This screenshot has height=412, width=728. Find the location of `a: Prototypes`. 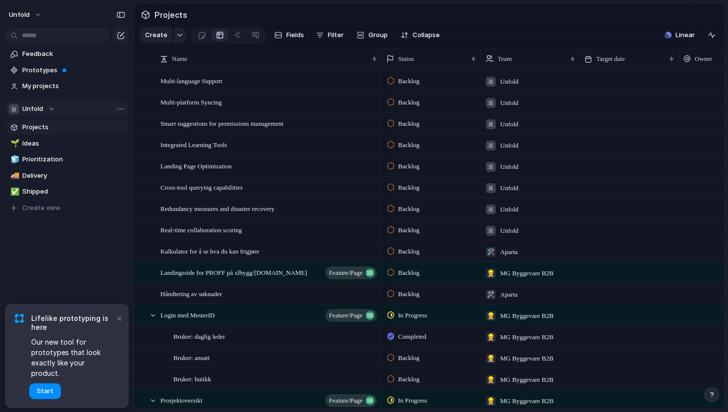

a: Prototypes is located at coordinates (67, 70).